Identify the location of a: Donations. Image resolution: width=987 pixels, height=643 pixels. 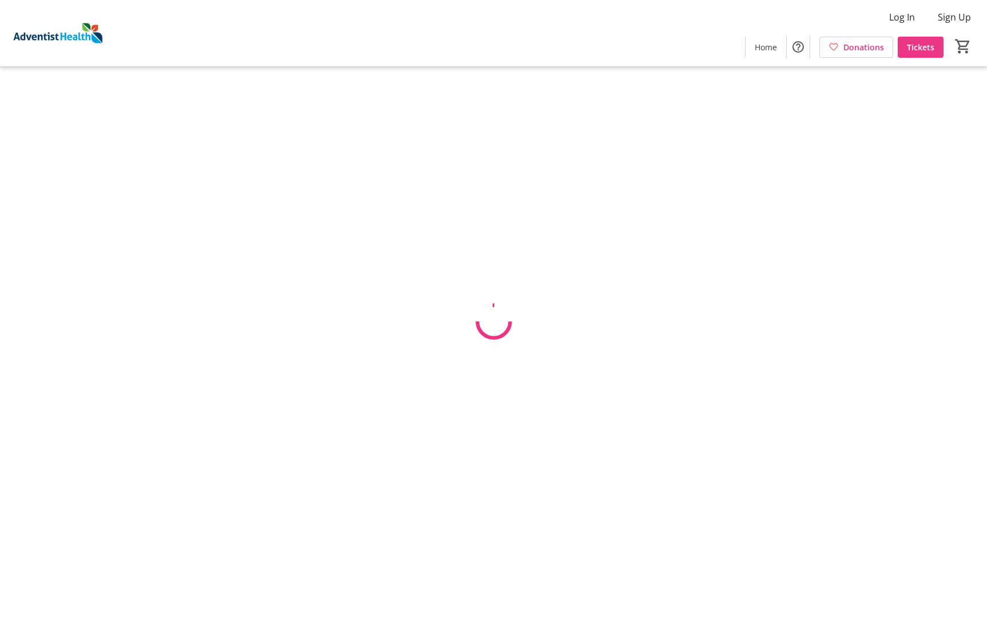
(856, 47).